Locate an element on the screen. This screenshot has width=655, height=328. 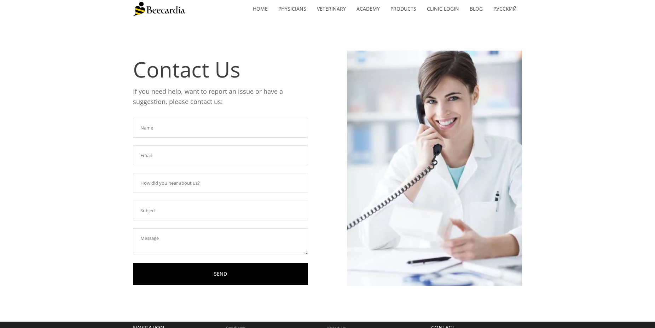
a: Physicians is located at coordinates (292, 9).